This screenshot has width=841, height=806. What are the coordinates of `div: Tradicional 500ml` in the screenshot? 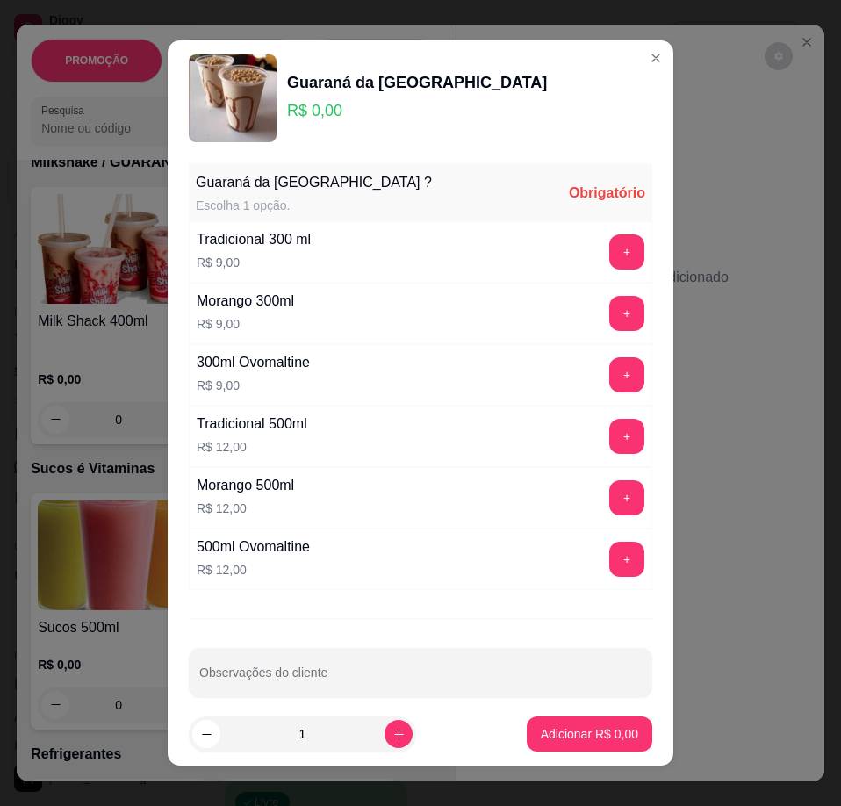 It's located at (252, 424).